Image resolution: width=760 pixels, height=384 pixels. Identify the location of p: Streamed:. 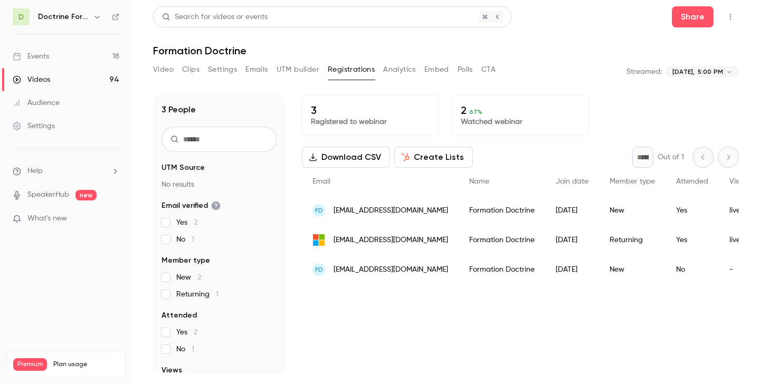
(644, 72).